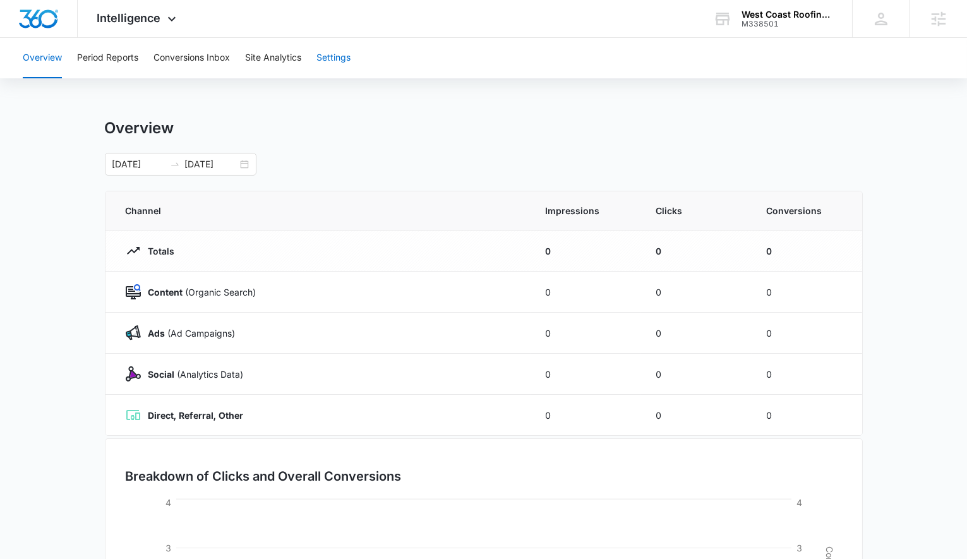  I want to click on div: account id, so click(788, 24).